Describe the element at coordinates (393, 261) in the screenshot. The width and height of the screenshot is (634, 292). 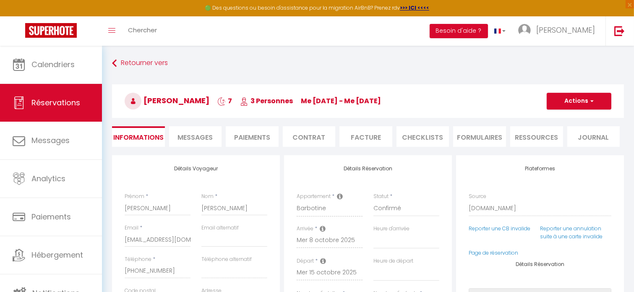
I see `label: Heure de départ` at that location.